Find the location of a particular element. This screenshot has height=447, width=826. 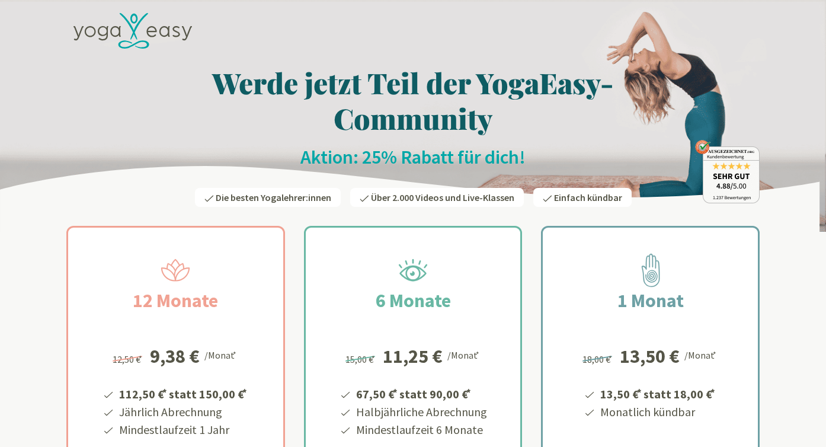

li: Mindestlaufzeit 1 Jahr is located at coordinates (183, 430).